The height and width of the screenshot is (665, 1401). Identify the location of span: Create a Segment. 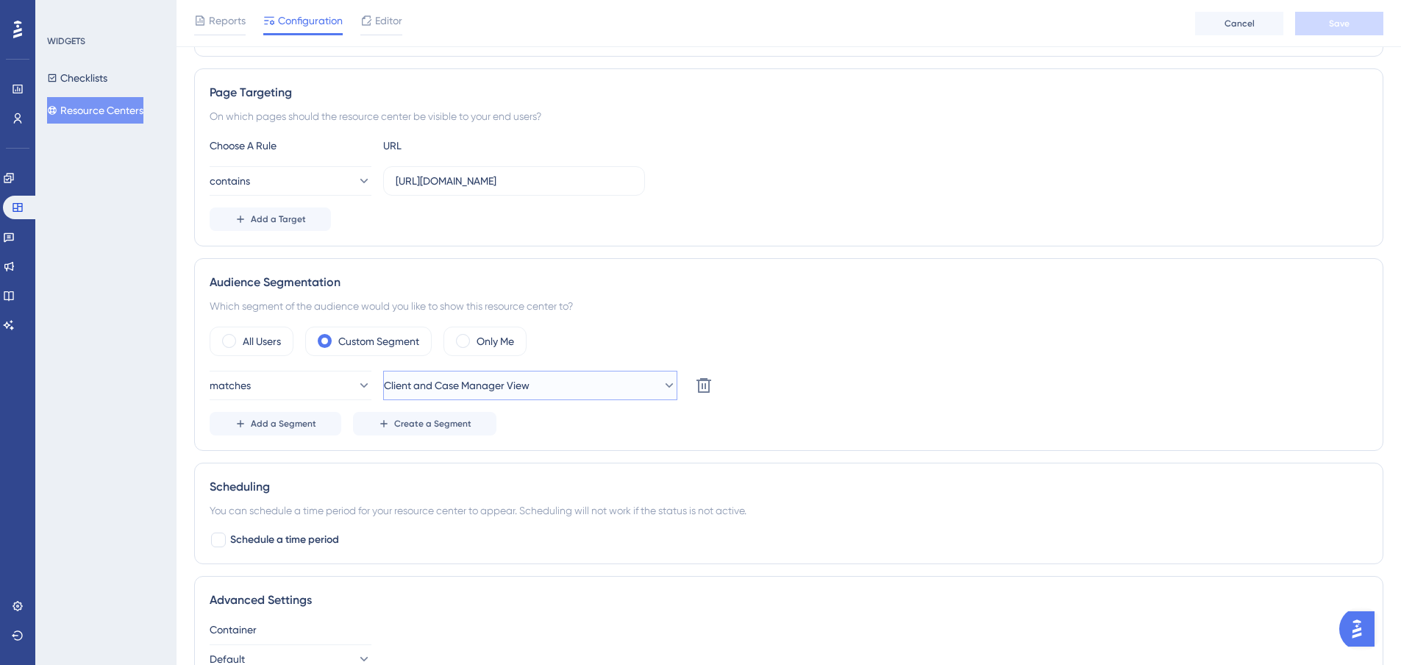
(433, 424).